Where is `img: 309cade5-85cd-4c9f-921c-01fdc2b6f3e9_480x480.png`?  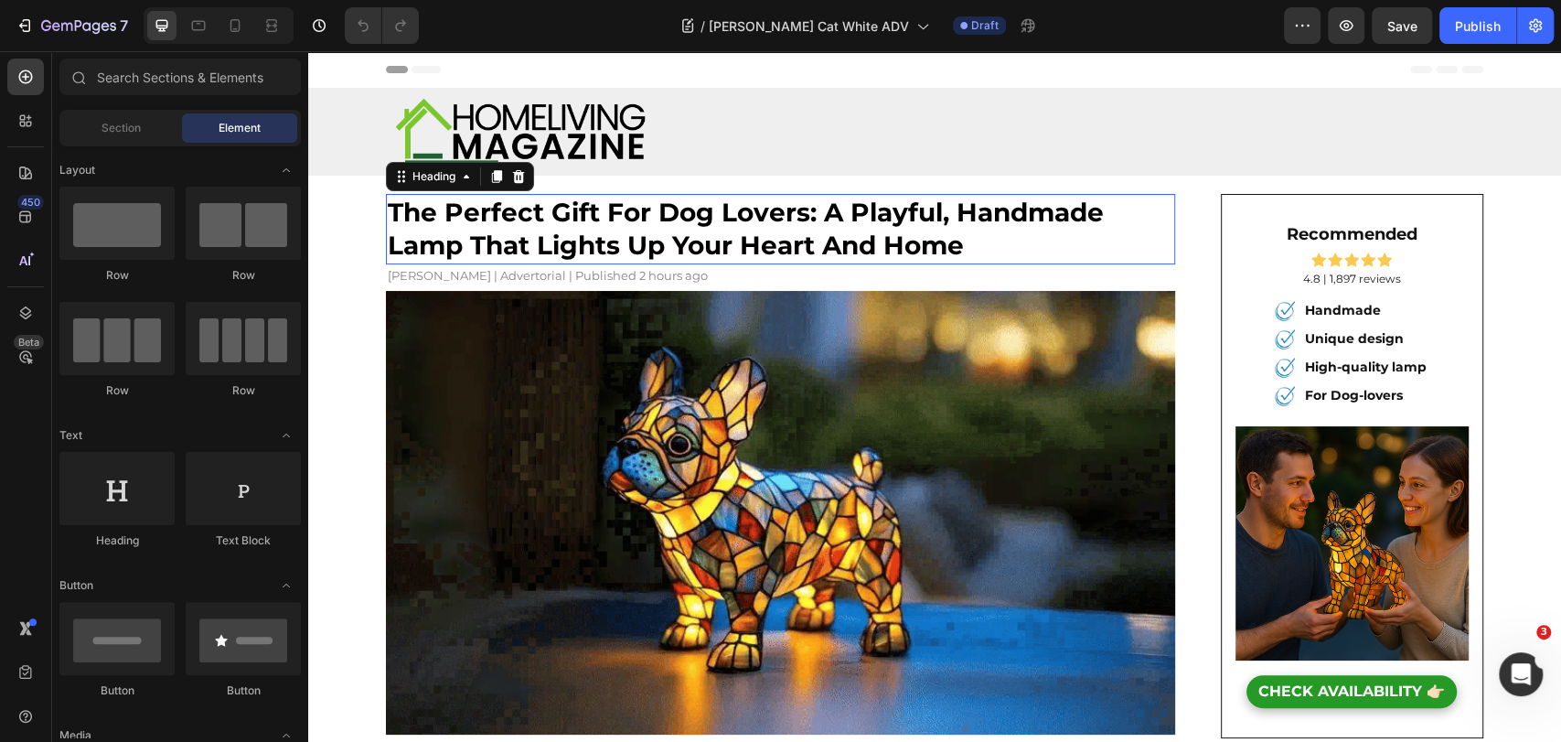 img: 309cade5-85cd-4c9f-921c-01fdc2b6f3e9_480x480.png is located at coordinates (1044, 492).